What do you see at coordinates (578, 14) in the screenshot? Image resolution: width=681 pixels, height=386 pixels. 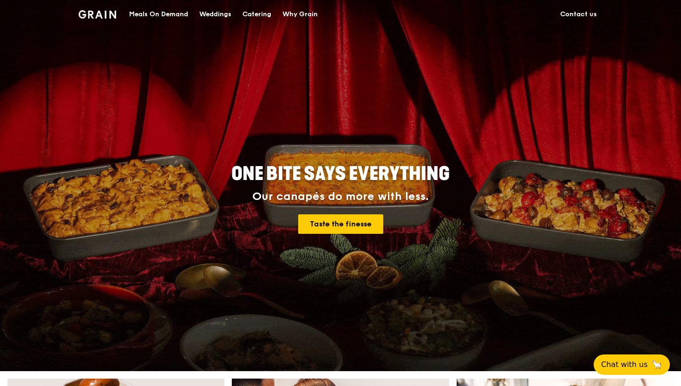 I see `a: Contact us` at bounding box center [578, 14].